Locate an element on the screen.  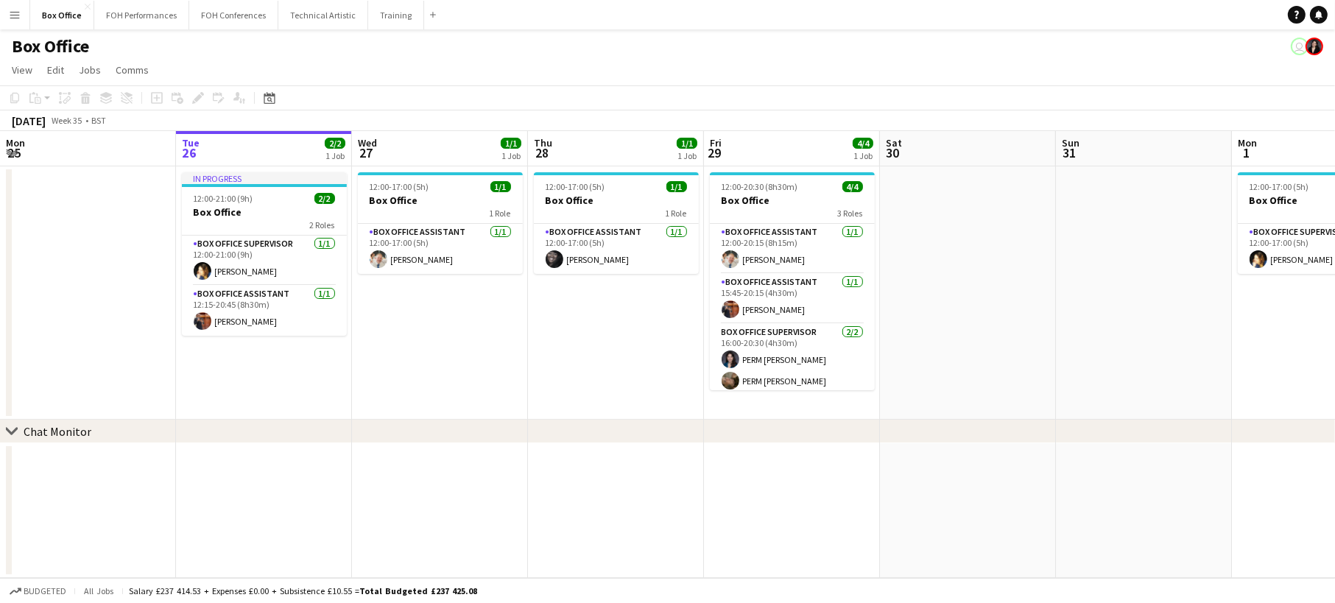
span: Fri is located at coordinates (716, 143).